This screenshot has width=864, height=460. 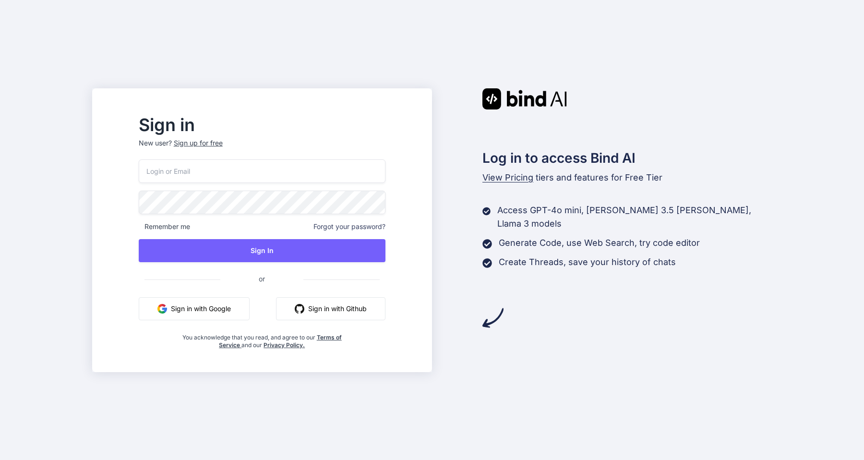 What do you see at coordinates (627, 158) in the screenshot?
I see `h2: Log in to access Bind AI` at bounding box center [627, 158].